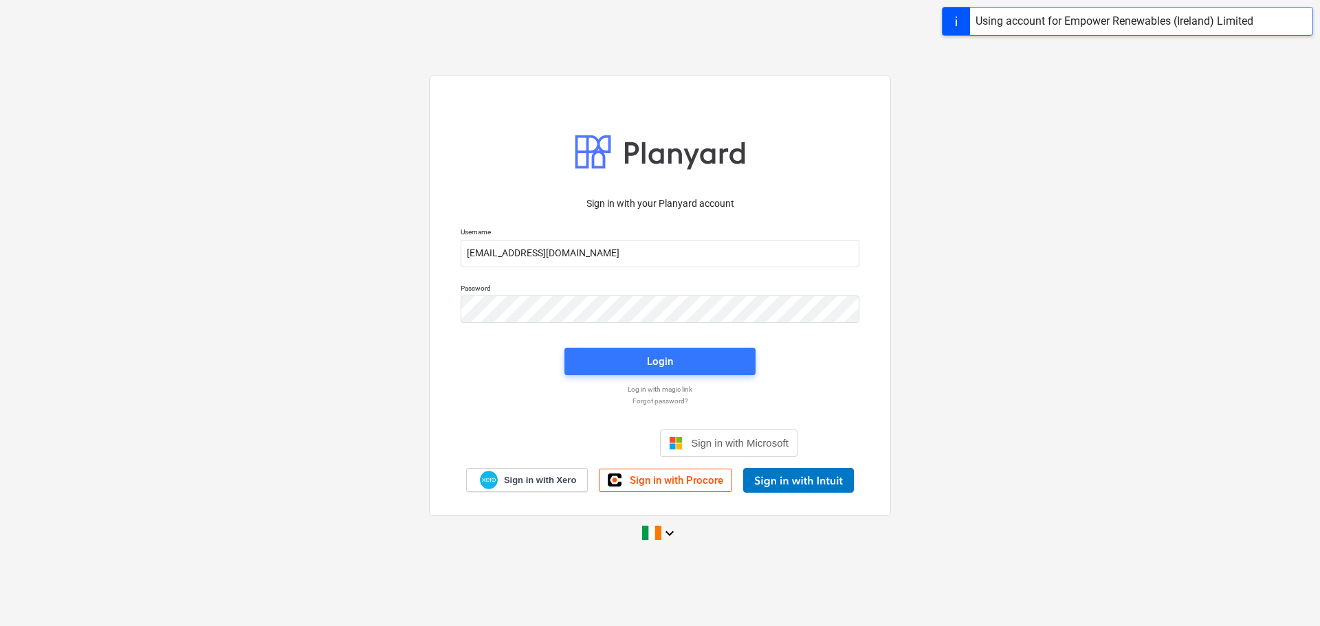 The width and height of the screenshot is (1320, 626). I want to click on div: Login, so click(660, 362).